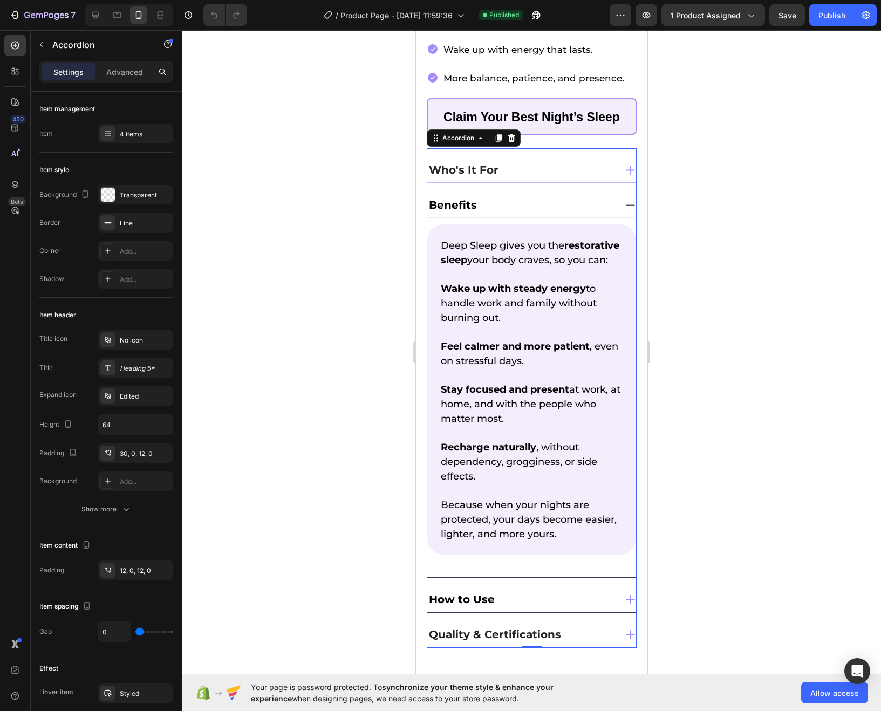  What do you see at coordinates (97, 258) in the screenshot?
I see `strong: Wake up with steady energy` at bounding box center [97, 258].